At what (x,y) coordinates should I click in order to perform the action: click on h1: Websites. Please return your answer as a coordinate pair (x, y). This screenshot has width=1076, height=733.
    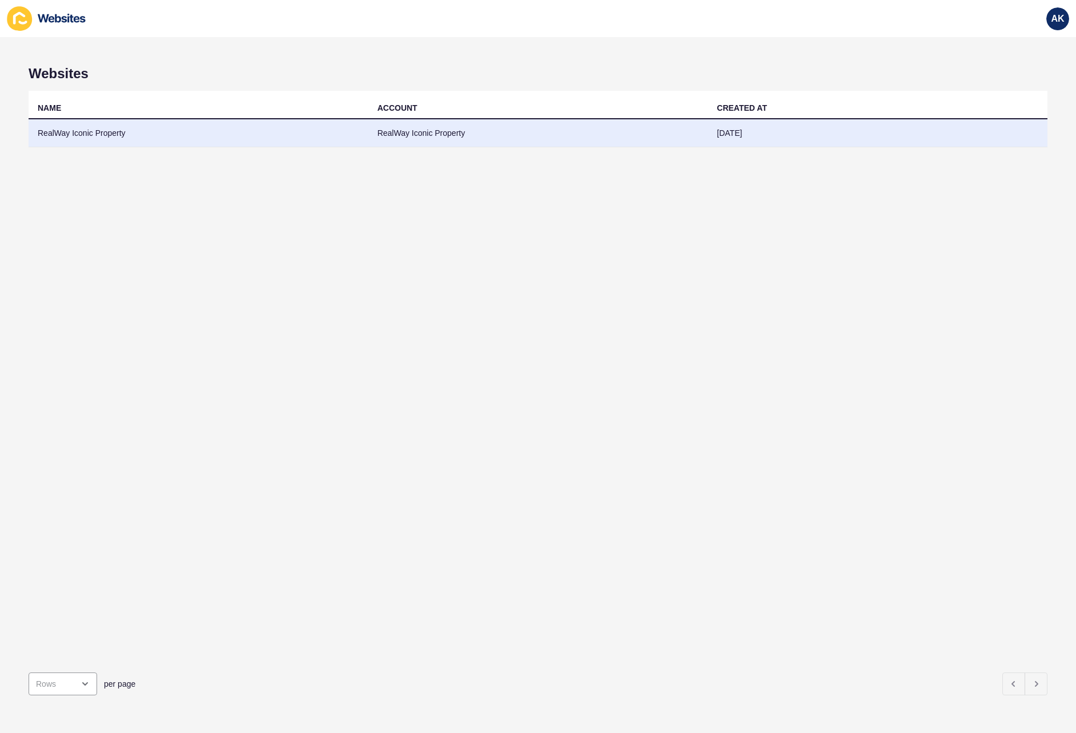
    Looking at the image, I should click on (538, 74).